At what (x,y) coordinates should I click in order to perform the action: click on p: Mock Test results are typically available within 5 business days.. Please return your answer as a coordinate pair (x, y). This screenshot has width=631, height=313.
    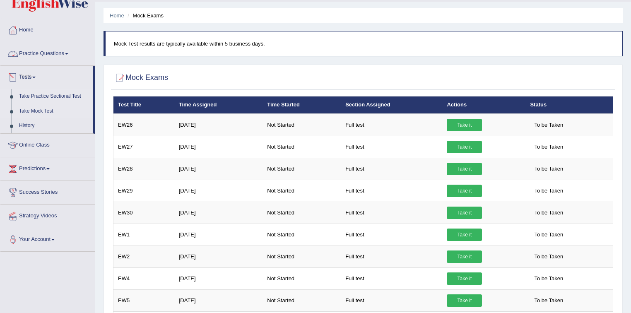
    Looking at the image, I should click on (364, 43).